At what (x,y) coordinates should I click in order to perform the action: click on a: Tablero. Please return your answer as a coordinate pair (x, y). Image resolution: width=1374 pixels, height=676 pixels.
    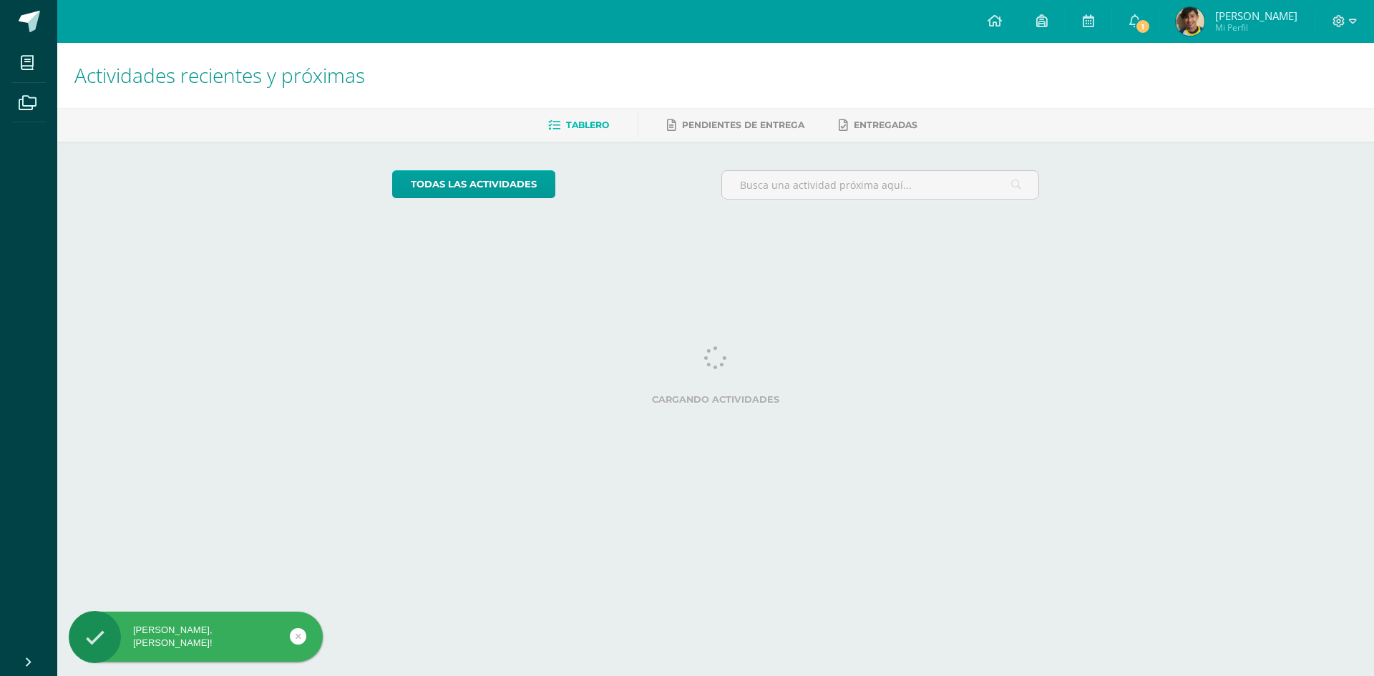
    Looking at the image, I should click on (578, 125).